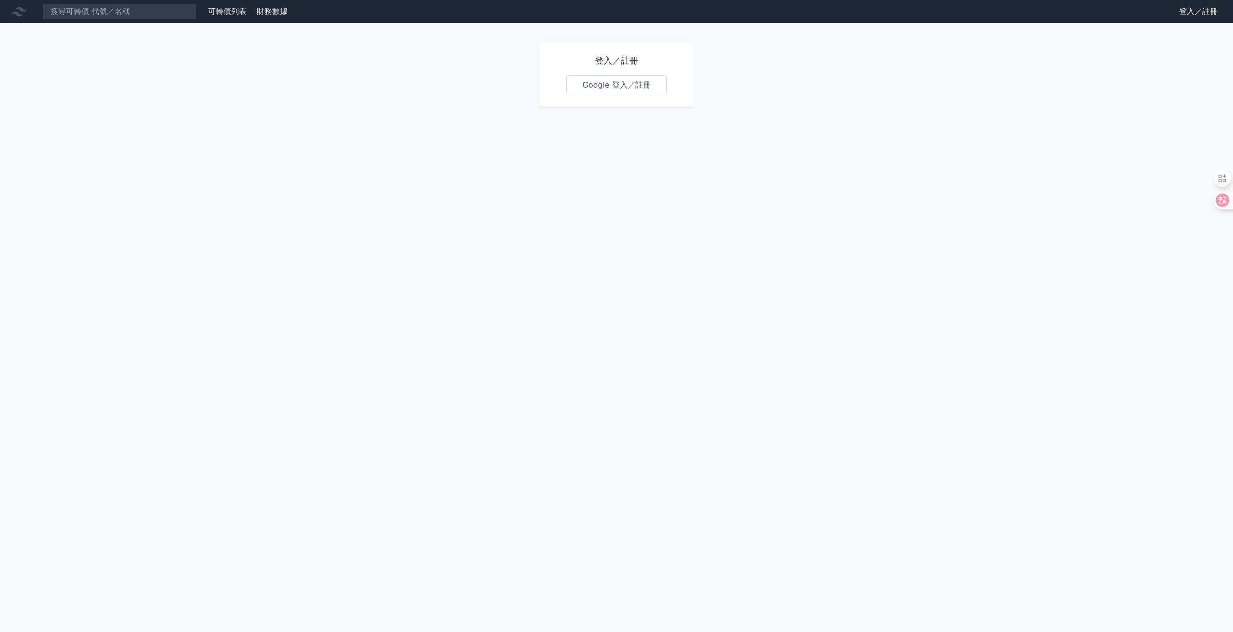 The image size is (1233, 632). What do you see at coordinates (616, 61) in the screenshot?
I see `h1: 登入／註冊` at bounding box center [616, 61].